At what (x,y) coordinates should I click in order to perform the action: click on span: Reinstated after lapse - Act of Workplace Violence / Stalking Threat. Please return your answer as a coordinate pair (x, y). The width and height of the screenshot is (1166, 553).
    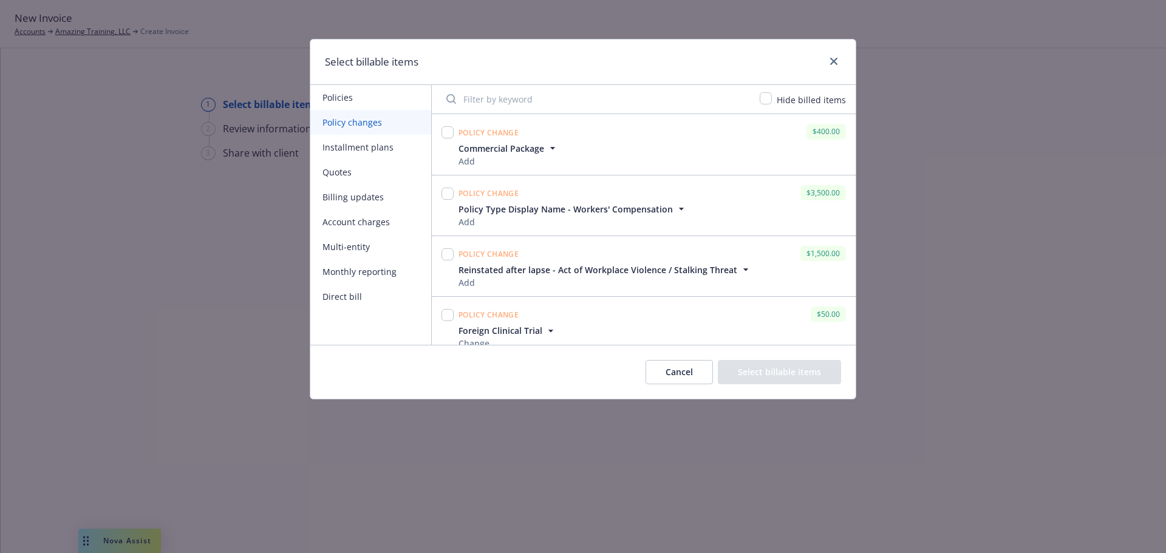
    Looking at the image, I should click on (597, 270).